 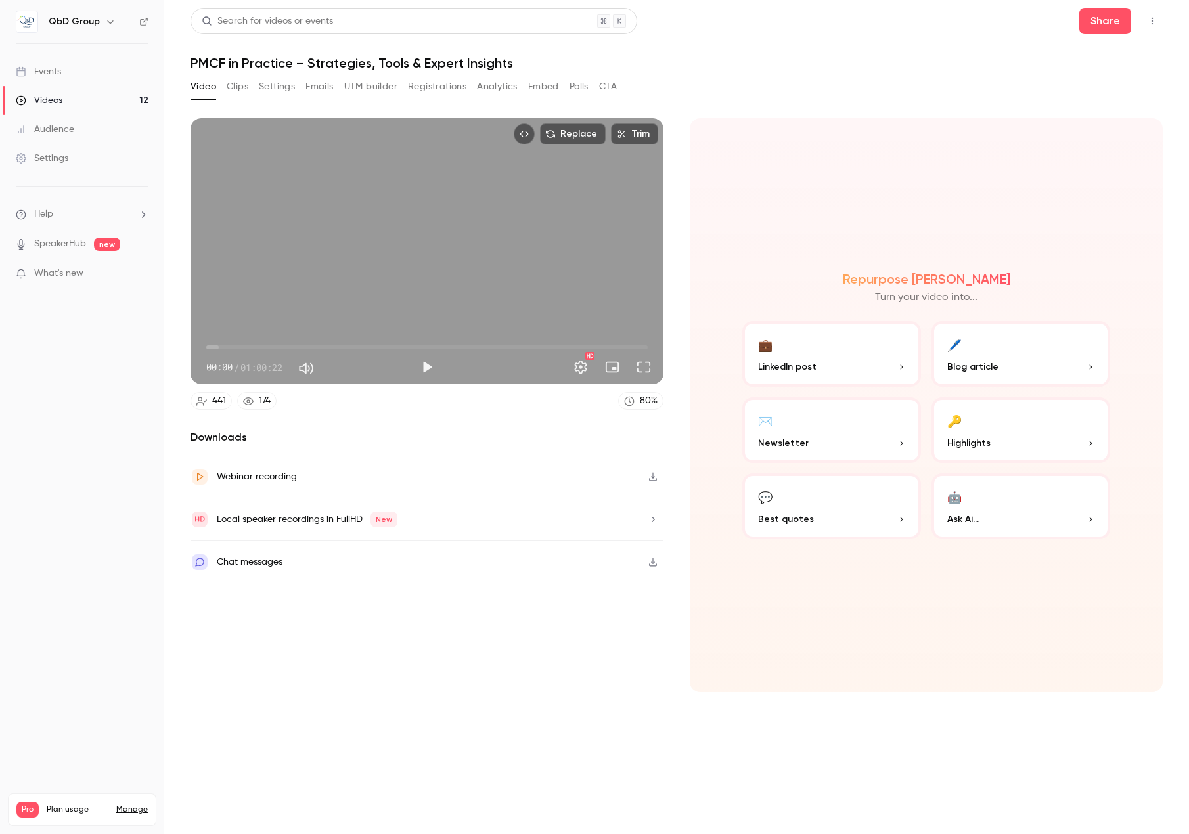 I want to click on div: Turn on miniplayer, so click(x=612, y=367).